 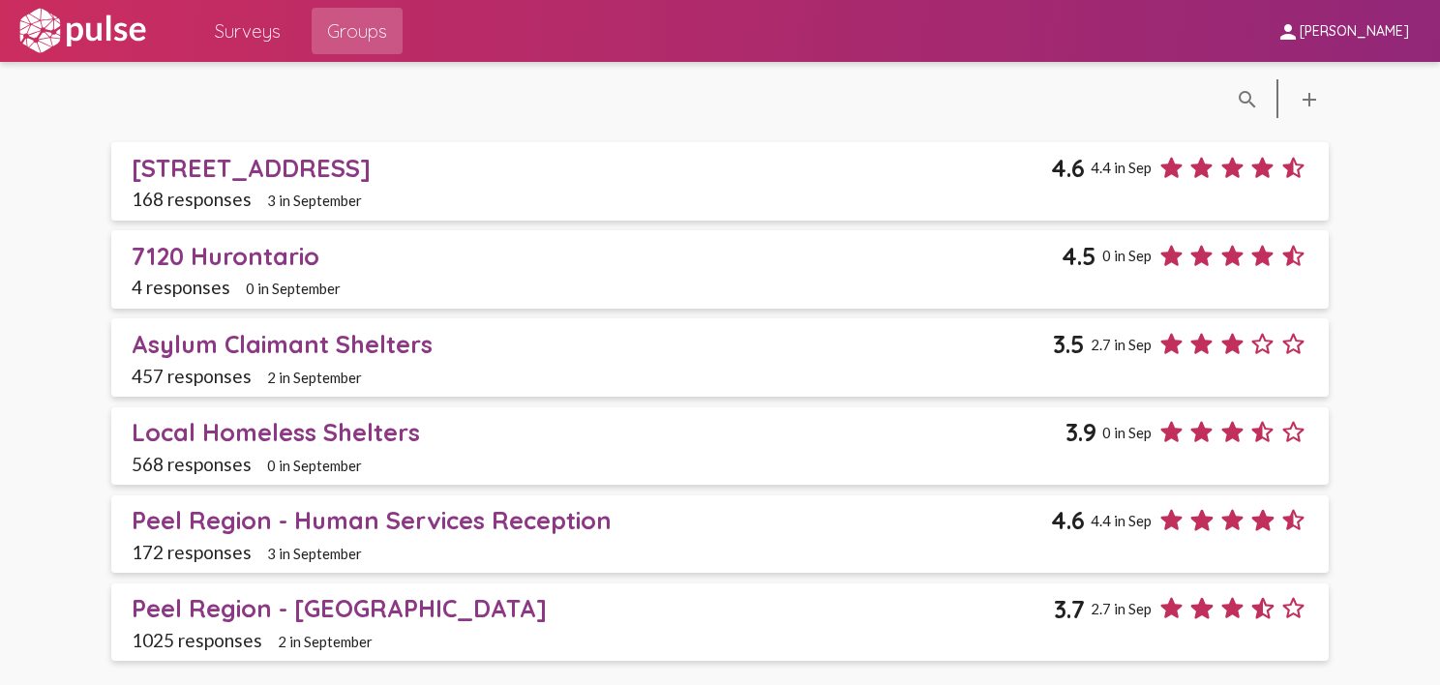 What do you see at coordinates (357, 31) in the screenshot?
I see `a: Groups` at bounding box center [357, 31].